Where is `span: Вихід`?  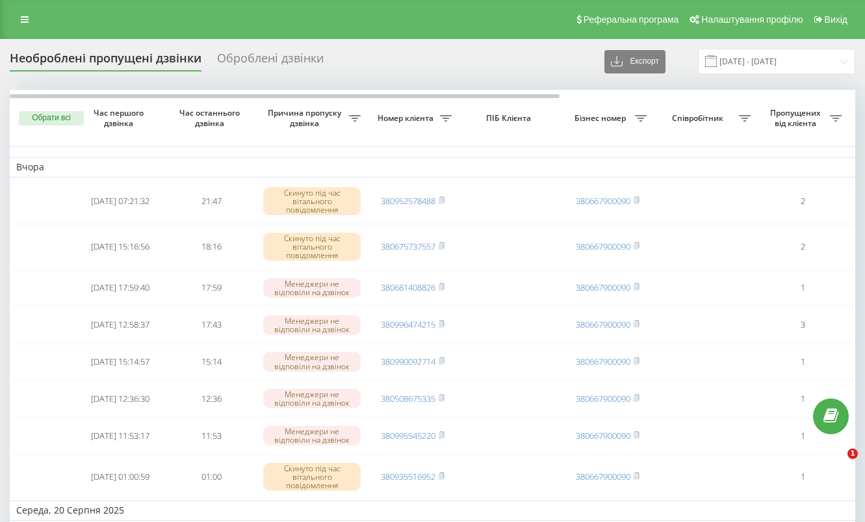 span: Вихід is located at coordinates (836, 20).